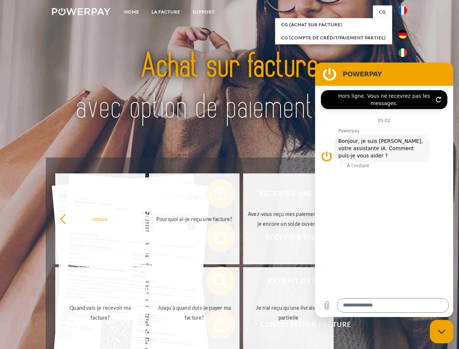 Image resolution: width=459 pixels, height=349 pixels. I want to click on a: Avez-vous reçu mes paiements, ai-je encore un solde ouvert?, so click(288, 219).